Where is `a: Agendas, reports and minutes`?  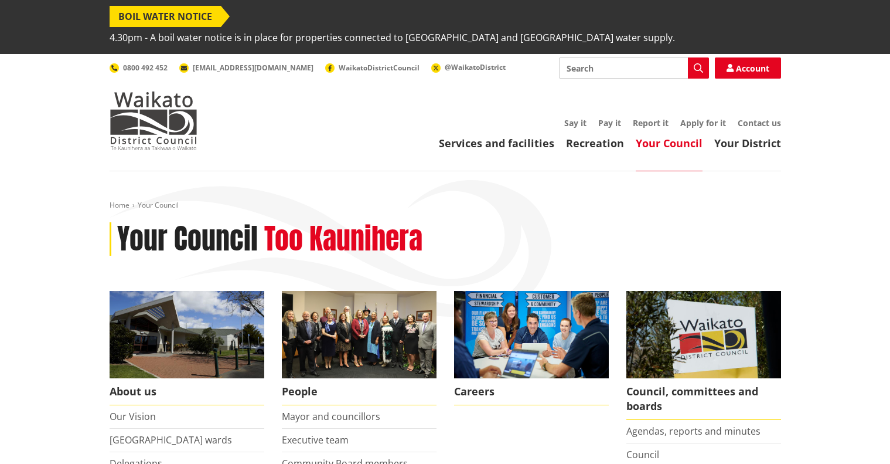
a: Agendas, reports and minutes is located at coordinates (694, 431).